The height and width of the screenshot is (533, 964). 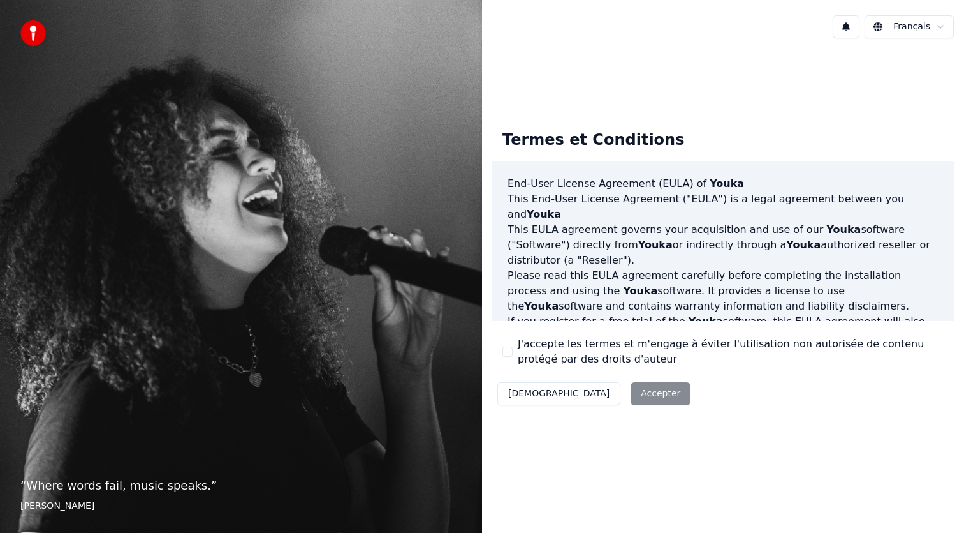 What do you see at coordinates (593, 140) in the screenshot?
I see `div: Termes et Conditions` at bounding box center [593, 140].